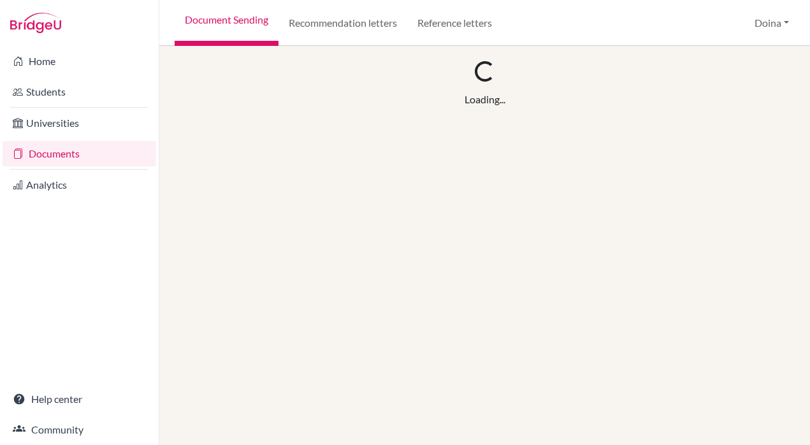 This screenshot has width=810, height=445. What do you see at coordinates (485, 99) in the screenshot?
I see `div: Loading...` at bounding box center [485, 99].